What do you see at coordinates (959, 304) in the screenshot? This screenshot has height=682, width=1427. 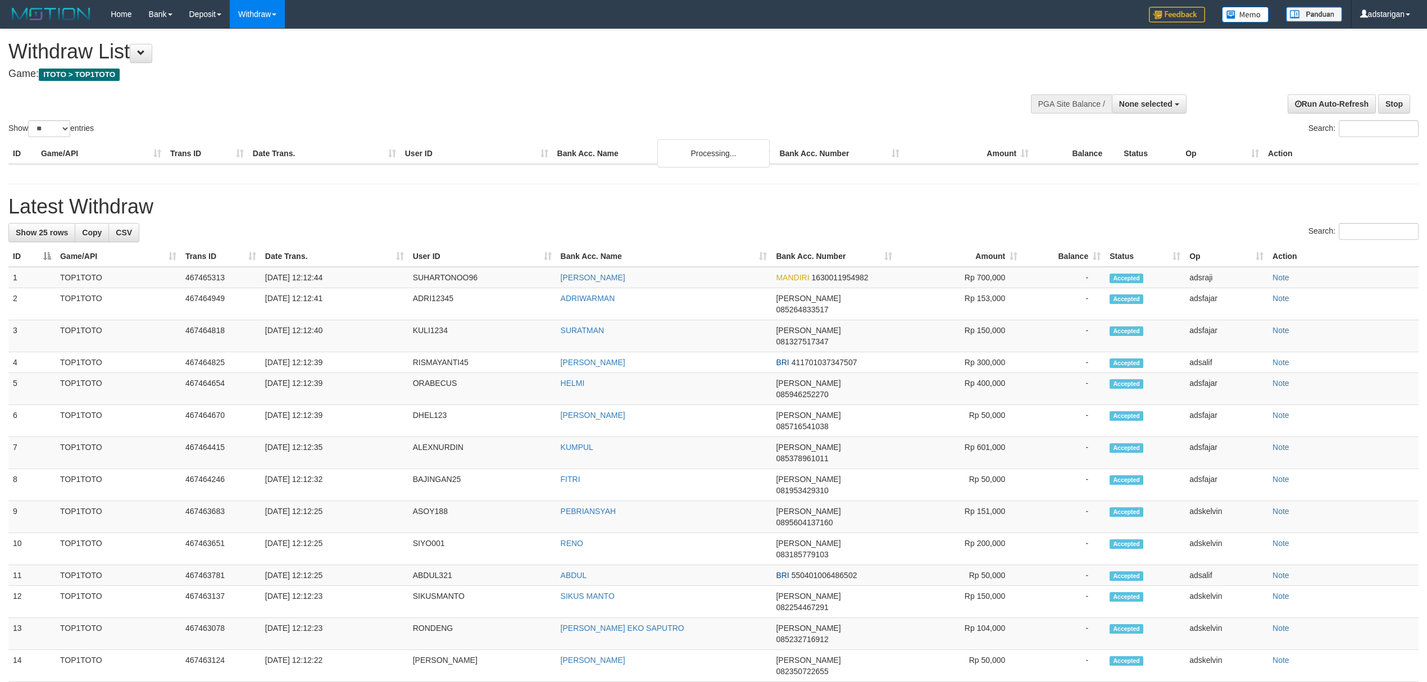 I see `td: Rp 153,000` at bounding box center [959, 304].